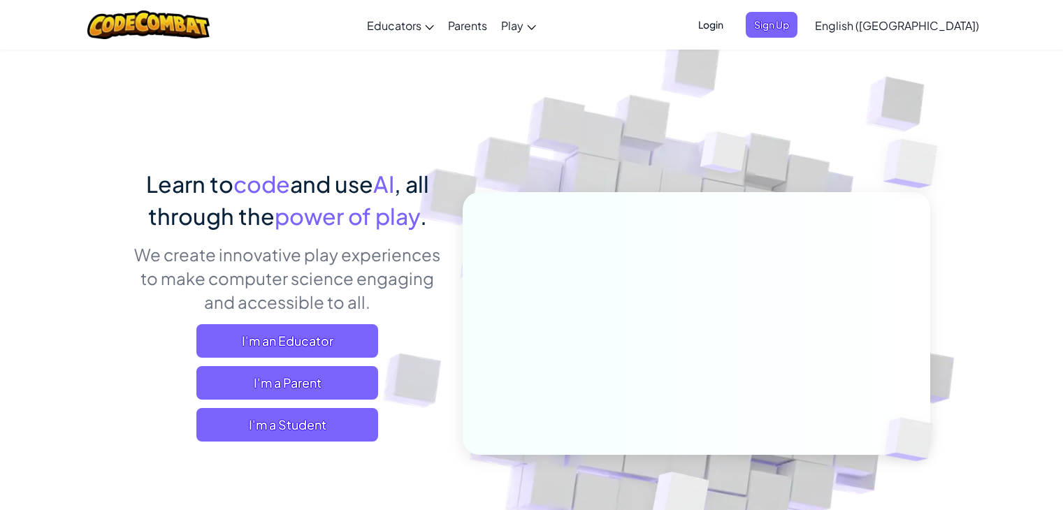  Describe the element at coordinates (772, 24) in the screenshot. I see `button: Sign Up` at that location.